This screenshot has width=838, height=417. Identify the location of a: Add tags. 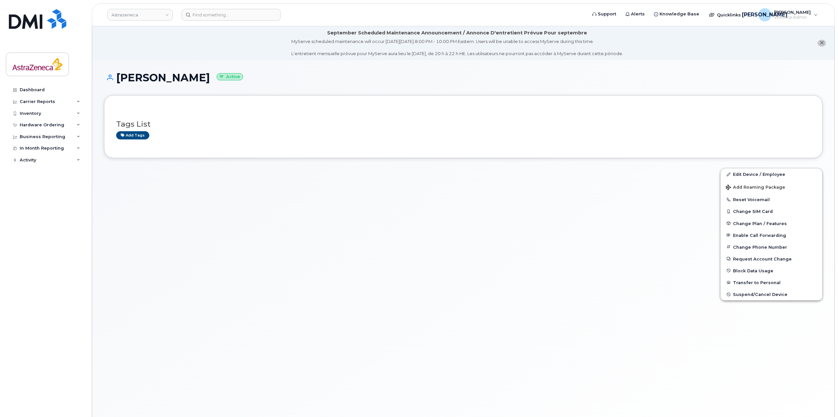
(132, 135).